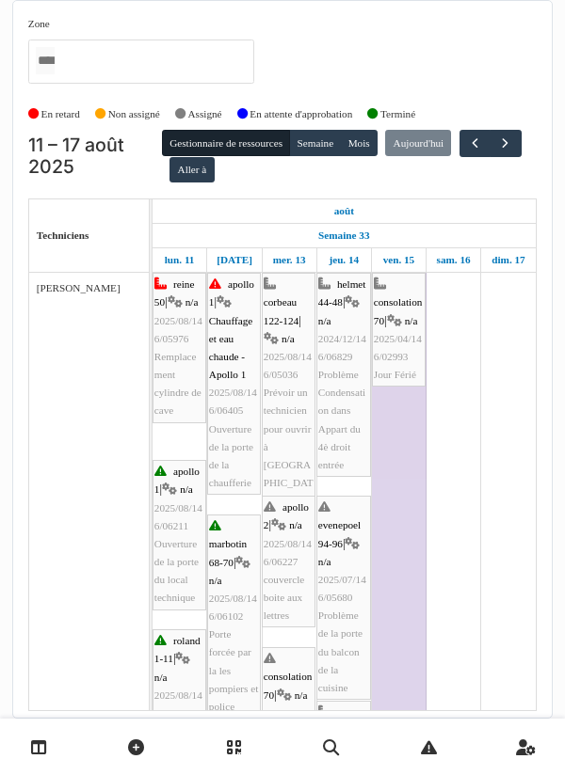 The width and height of the screenshot is (565, 775). What do you see at coordinates (287, 365) in the screenshot?
I see `span: 2025/08/146/05036` at bounding box center [287, 365].